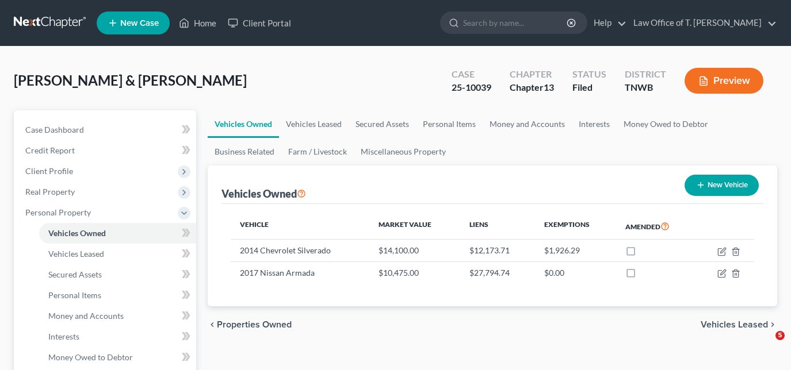  Describe the element at coordinates (318, 152) in the screenshot. I see `a: Farm / Livestock` at that location.